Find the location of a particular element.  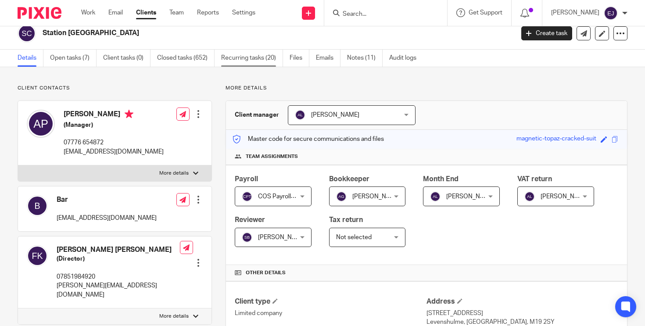

a: Recurring tasks (20) is located at coordinates (252, 58).